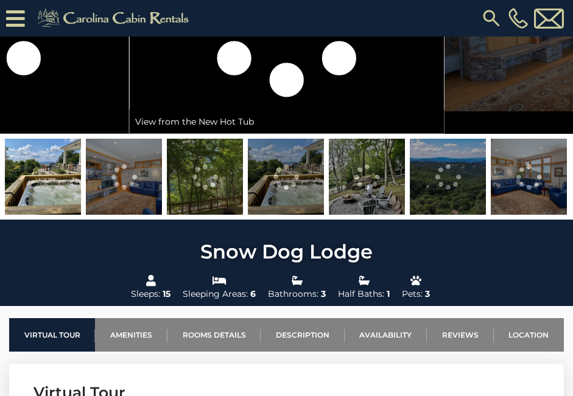 This screenshot has width=573, height=396. What do you see at coordinates (447, 177) in the screenshot?
I see `img: 163275117` at bounding box center [447, 177].